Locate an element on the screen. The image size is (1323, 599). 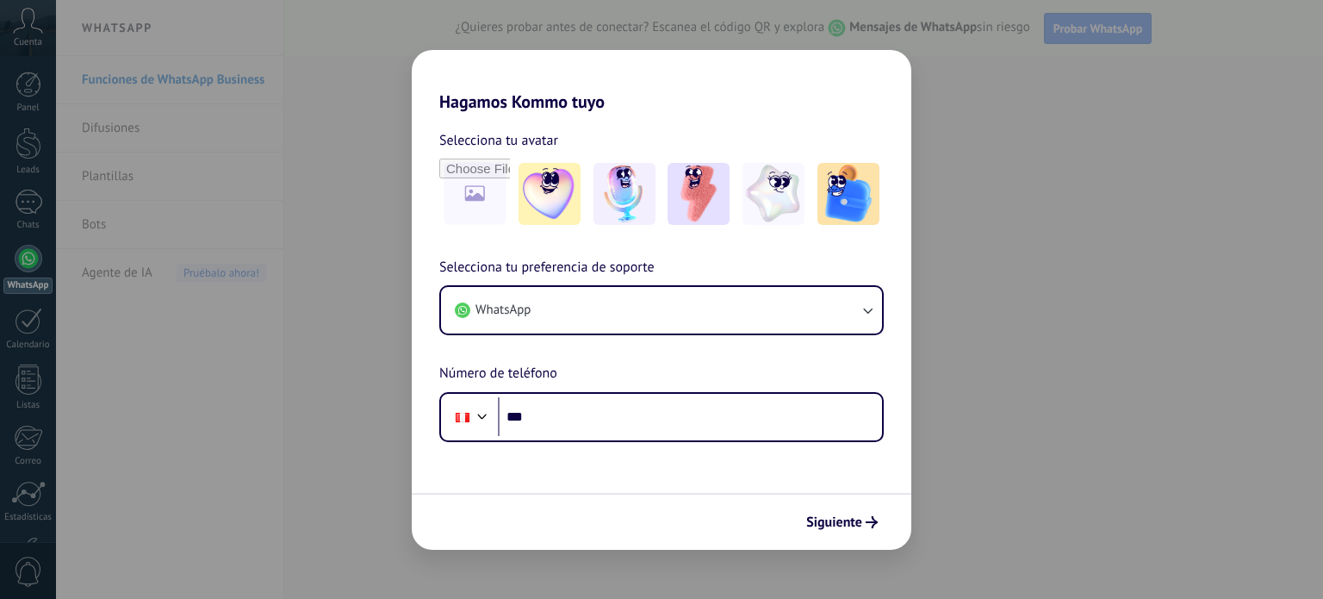
span: Siguiente is located at coordinates (834, 522).